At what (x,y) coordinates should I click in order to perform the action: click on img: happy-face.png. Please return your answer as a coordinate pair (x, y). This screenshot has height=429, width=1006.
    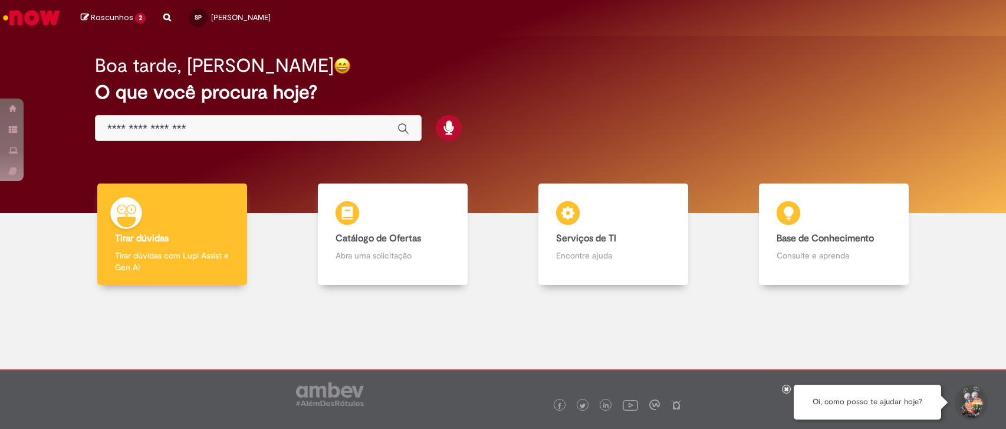
    Looking at the image, I should click on (342, 65).